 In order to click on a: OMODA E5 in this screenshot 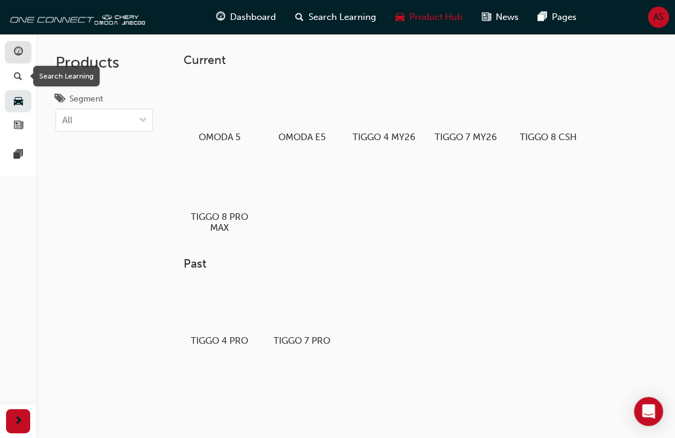, I will do `click(302, 112)`.